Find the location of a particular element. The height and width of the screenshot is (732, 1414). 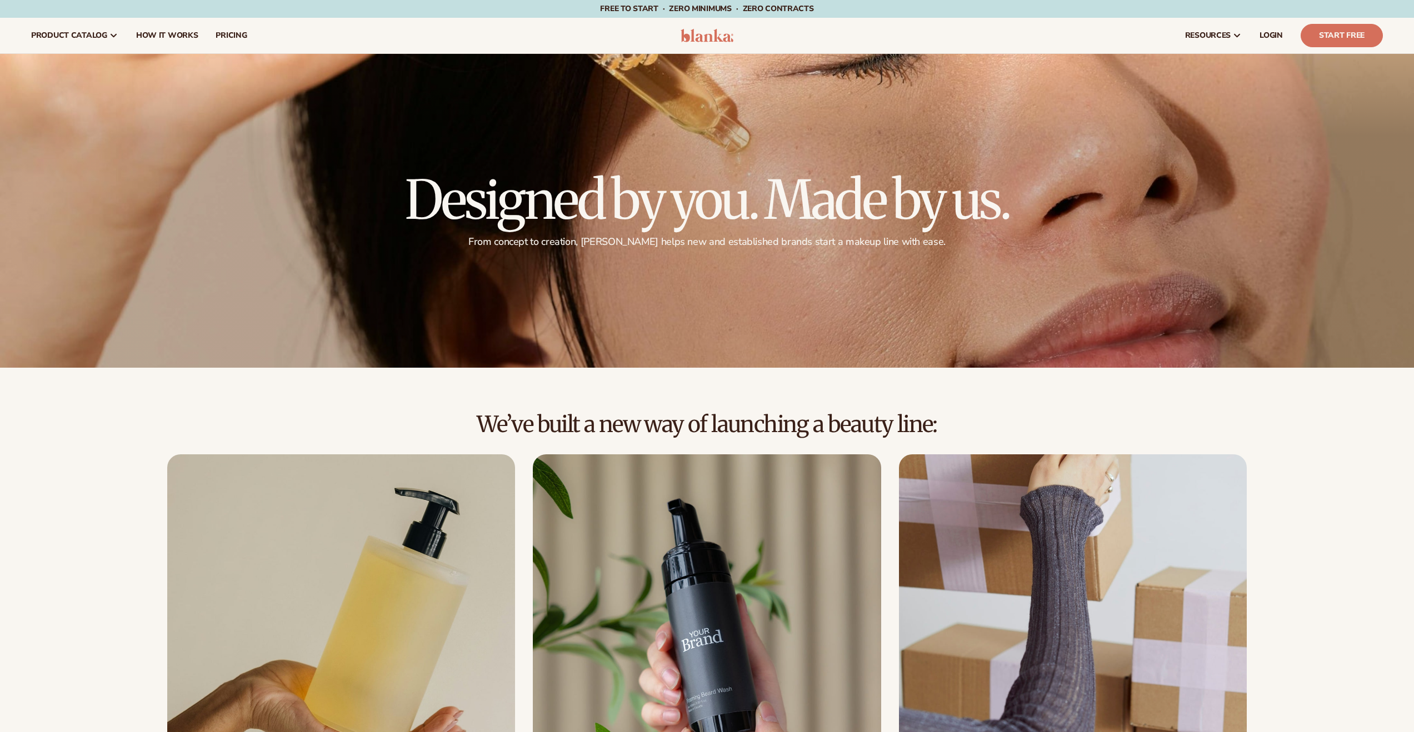

img: logo is located at coordinates (707, 36).